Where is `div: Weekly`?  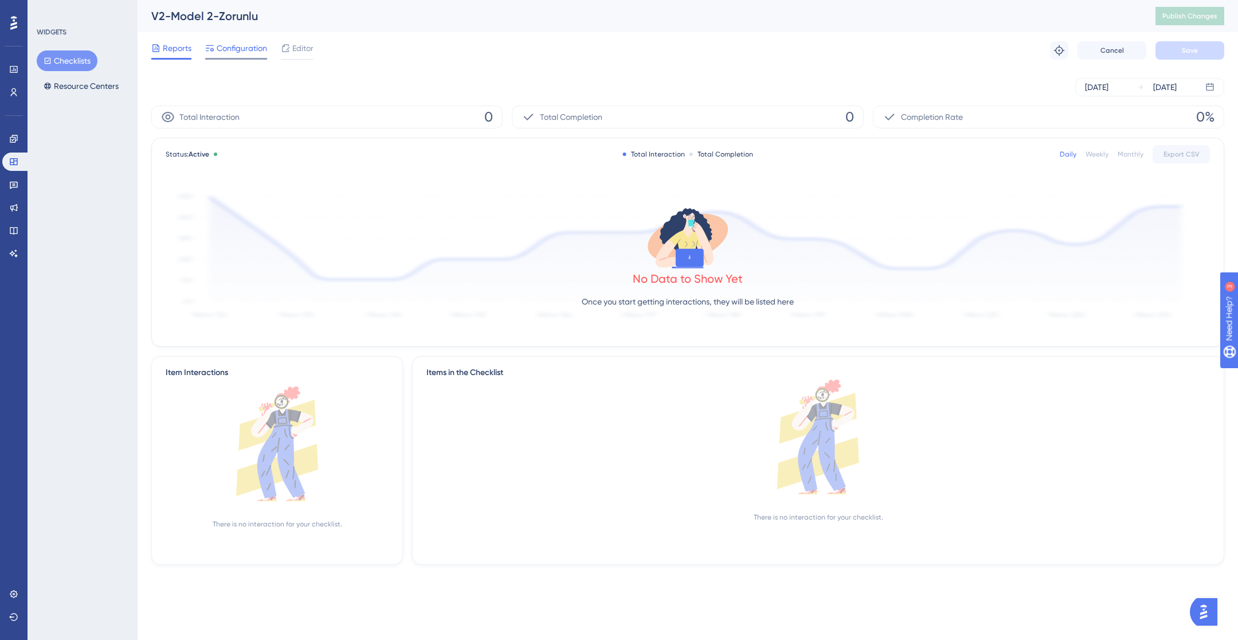
div: Weekly is located at coordinates (1097, 154).